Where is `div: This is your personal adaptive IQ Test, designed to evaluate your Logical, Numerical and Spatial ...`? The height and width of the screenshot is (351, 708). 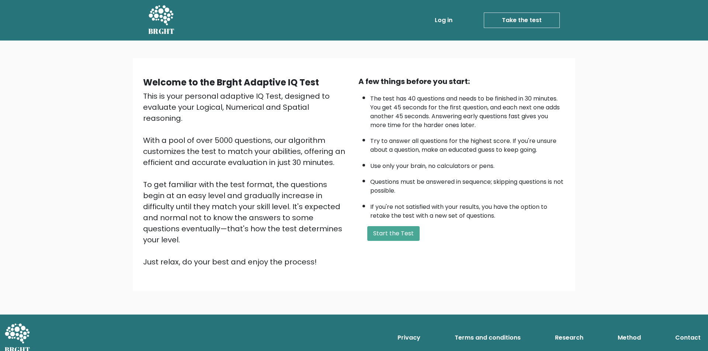
div: This is your personal adaptive IQ Test, designed to evaluate your Logical, Numerical and Spatial ... is located at coordinates (246, 179).